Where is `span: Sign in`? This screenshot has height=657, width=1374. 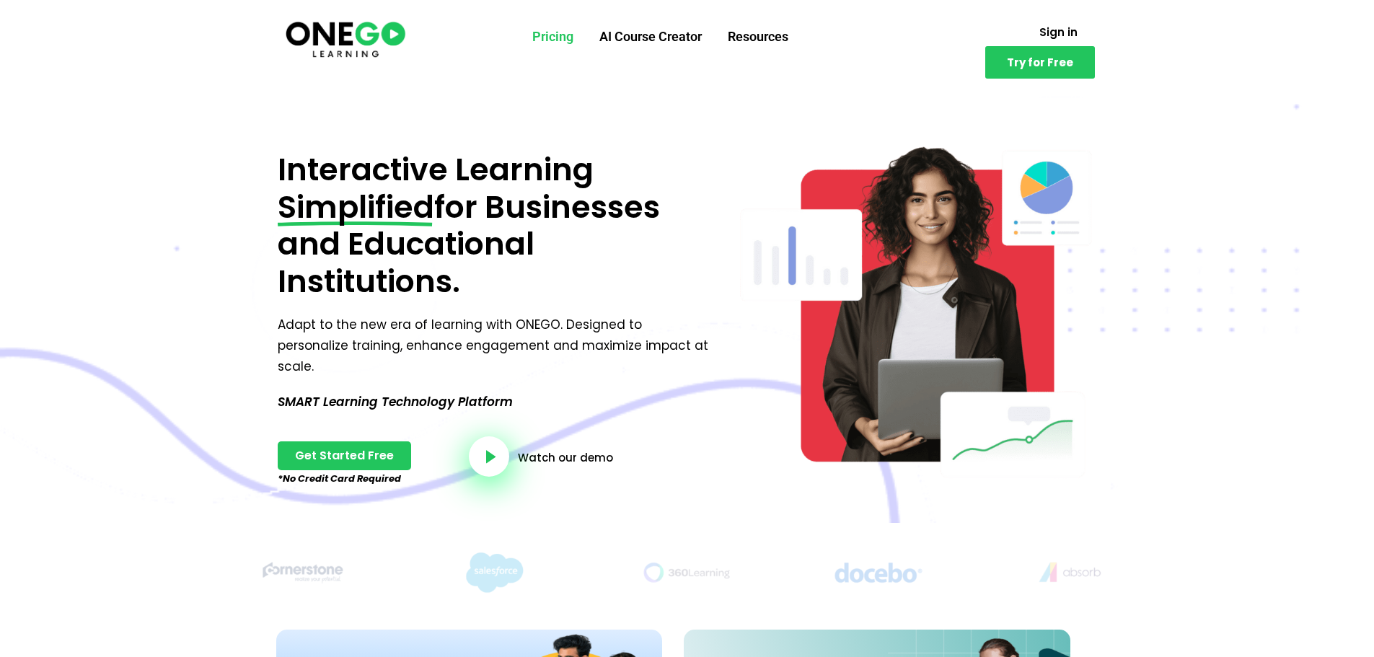
span: Sign in is located at coordinates (1058, 32).